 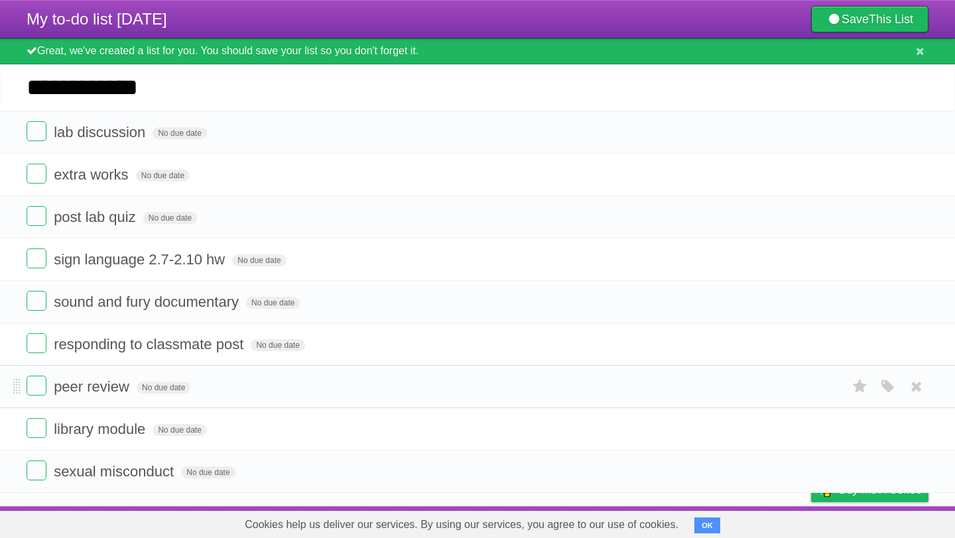 I want to click on a: Suggest a feature, so click(x=886, y=522).